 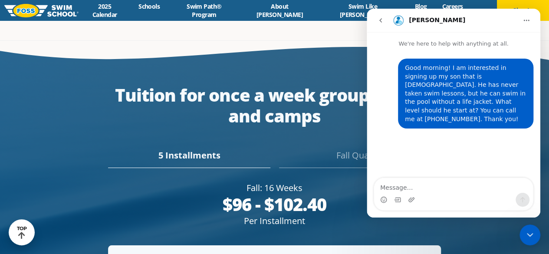 What do you see at coordinates (32, 12) in the screenshot?
I see `img: Profile image for Emerson` at bounding box center [32, 12].